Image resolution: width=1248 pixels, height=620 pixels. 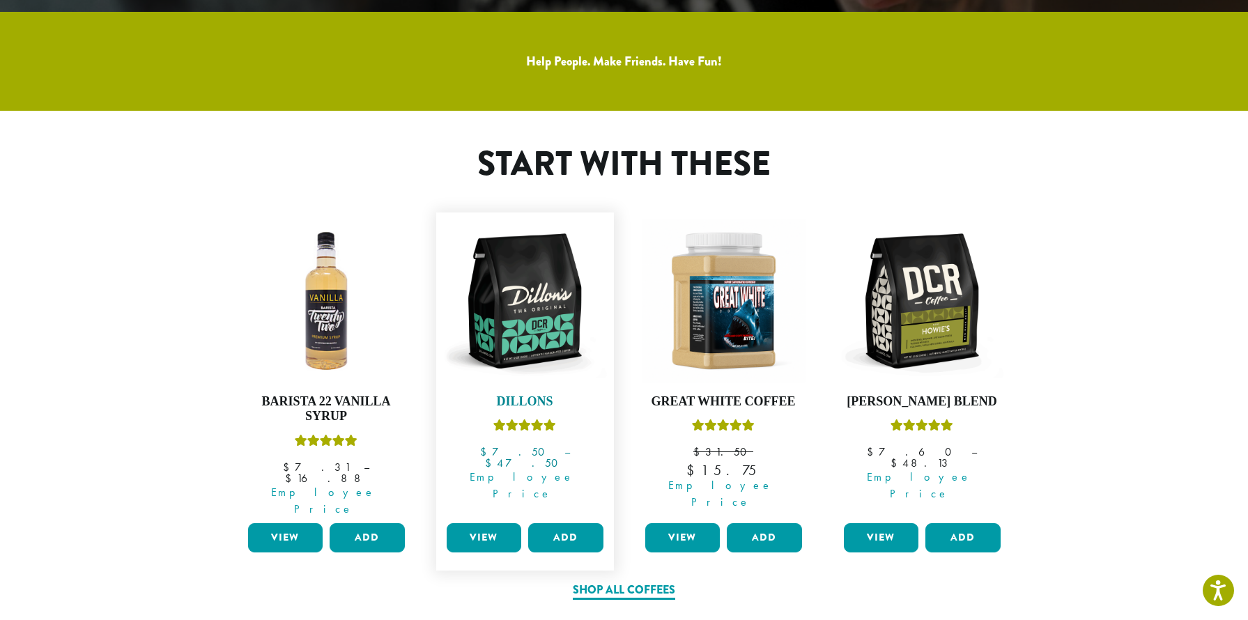 What do you see at coordinates (316, 467) in the screenshot?
I see `bdi: 7.31` at bounding box center [316, 467].